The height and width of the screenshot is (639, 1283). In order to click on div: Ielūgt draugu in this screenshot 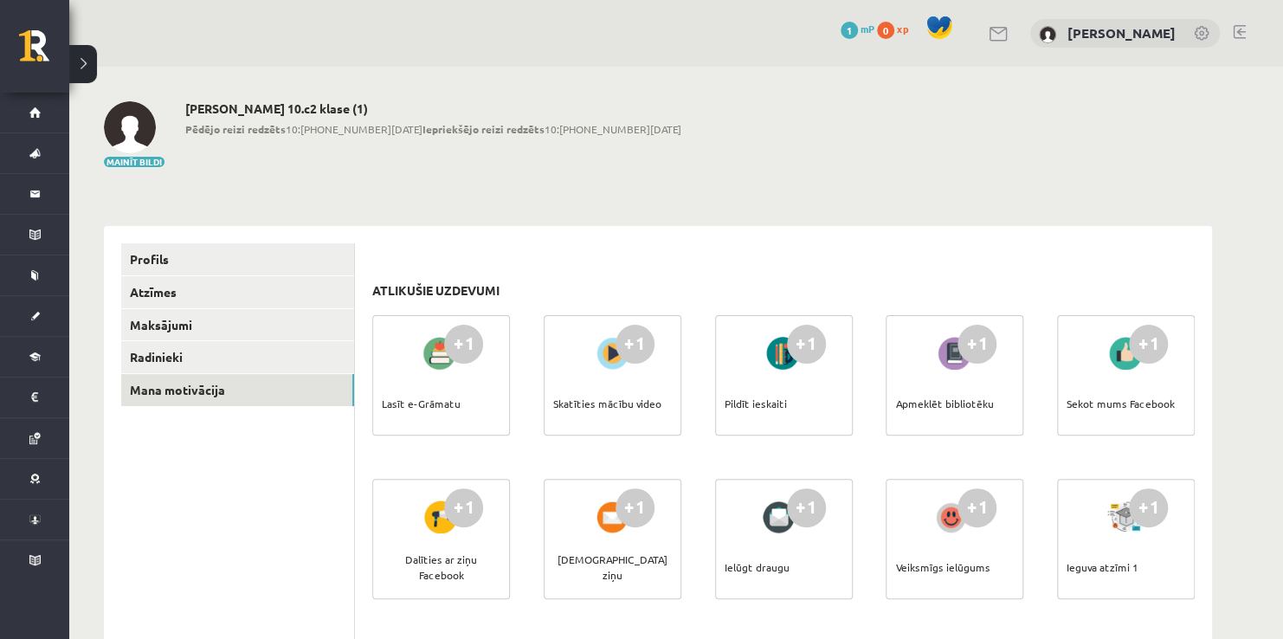, I will do `click(757, 567)`.